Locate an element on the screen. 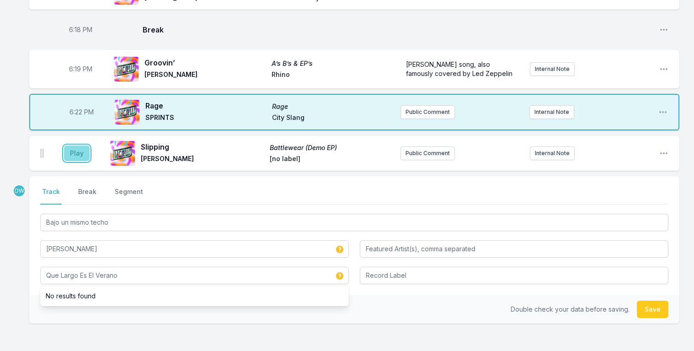 This screenshot has height=351, width=694. button: Save is located at coordinates (652, 309).